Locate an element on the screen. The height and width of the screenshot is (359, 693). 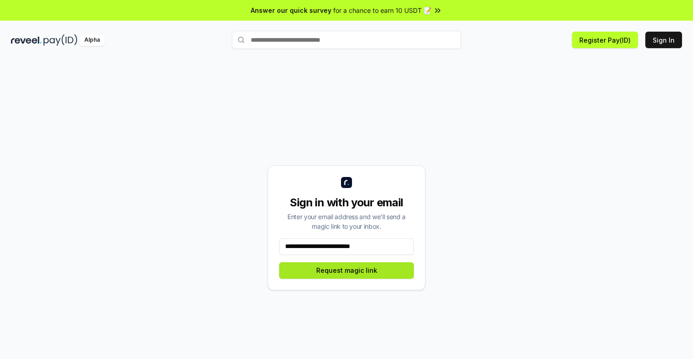
img: reveel_dark is located at coordinates (26, 40).